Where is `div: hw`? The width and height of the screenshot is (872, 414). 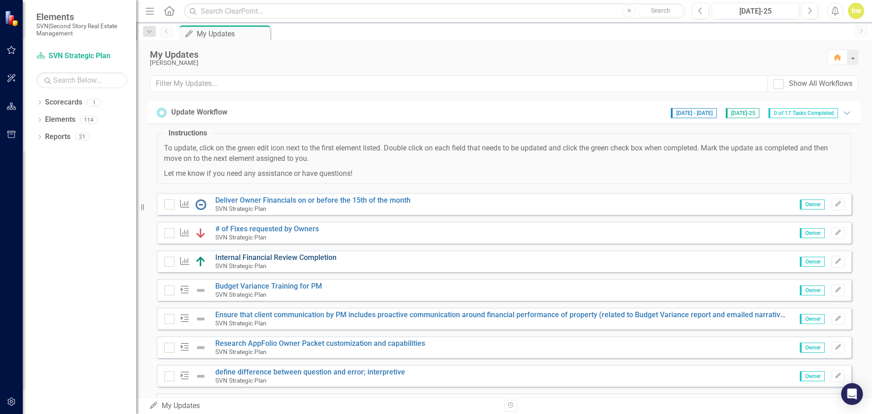
div: hw is located at coordinates (856, 11).